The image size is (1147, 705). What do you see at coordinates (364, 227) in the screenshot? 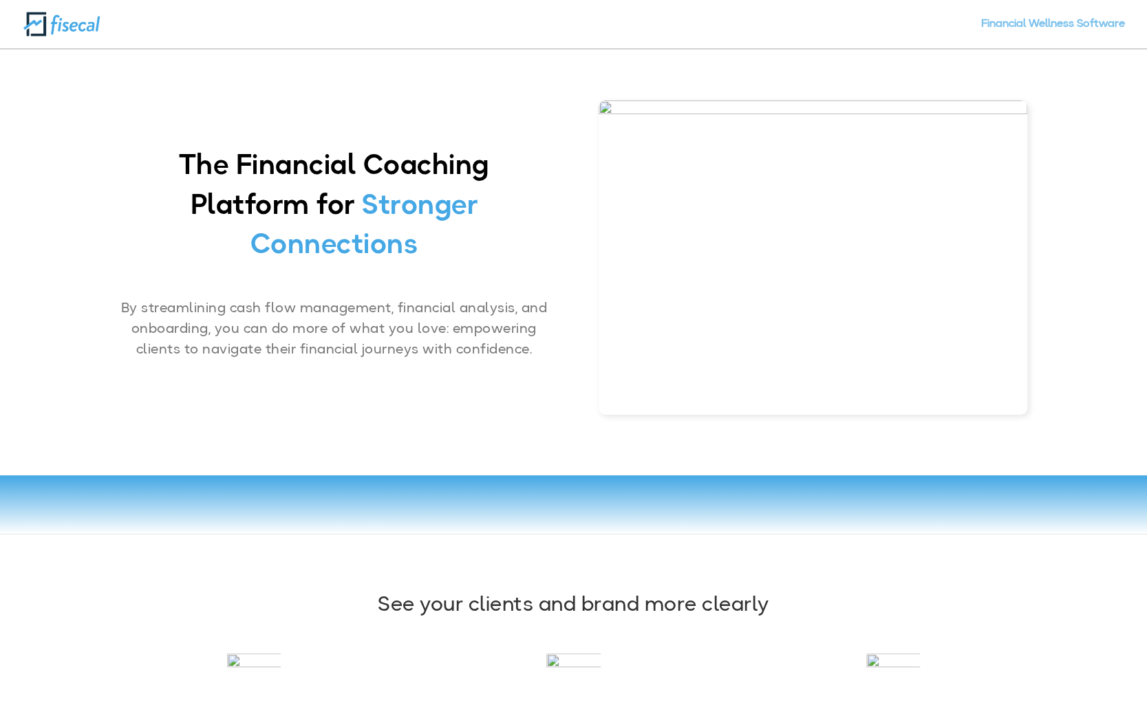
I see `span: Stronger Connections` at bounding box center [364, 227].